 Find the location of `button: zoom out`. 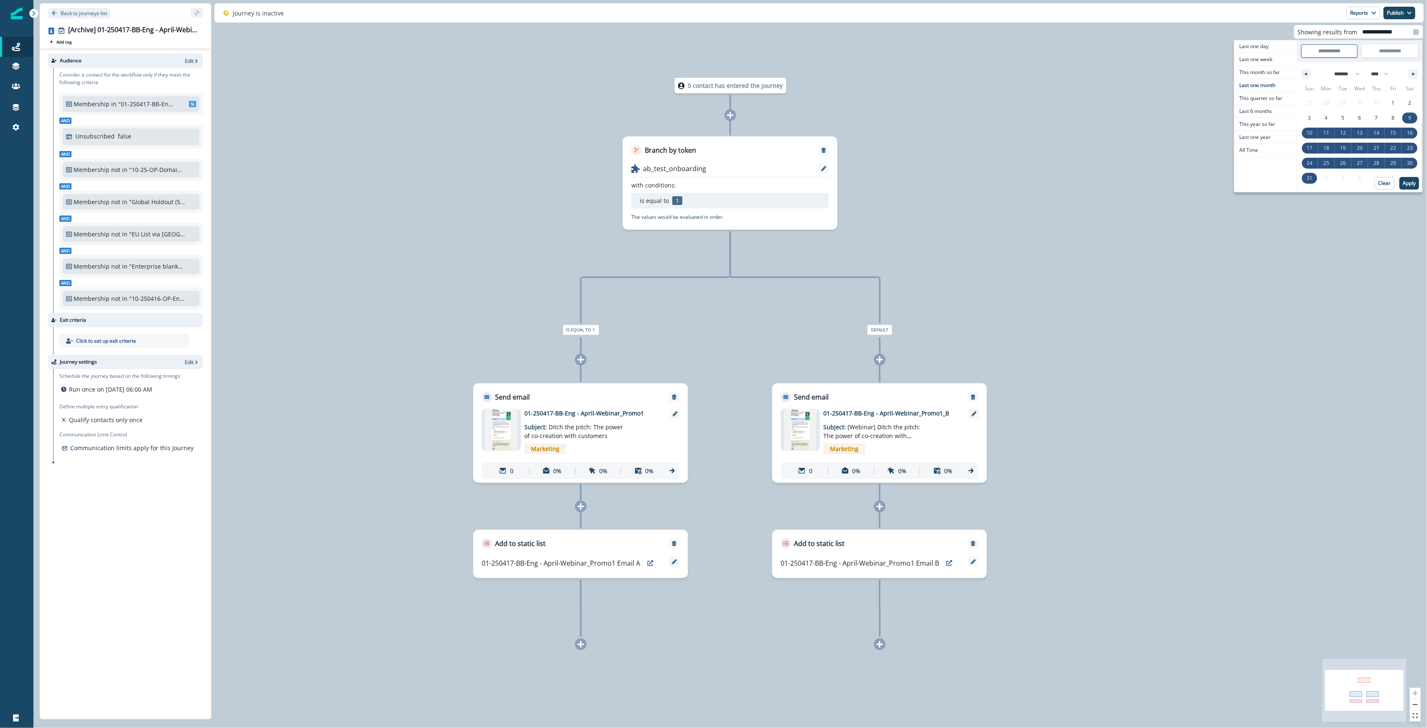

button: zoom out is located at coordinates (1416, 704).